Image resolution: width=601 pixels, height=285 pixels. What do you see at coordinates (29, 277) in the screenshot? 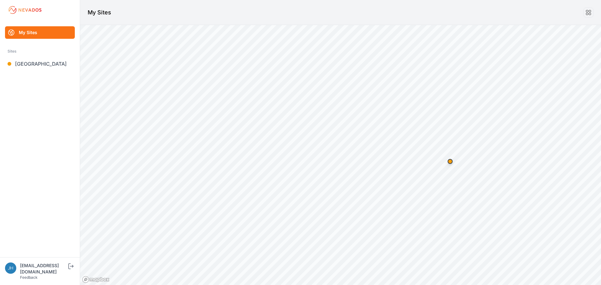
I see `a: Feedback` at bounding box center [29, 277].